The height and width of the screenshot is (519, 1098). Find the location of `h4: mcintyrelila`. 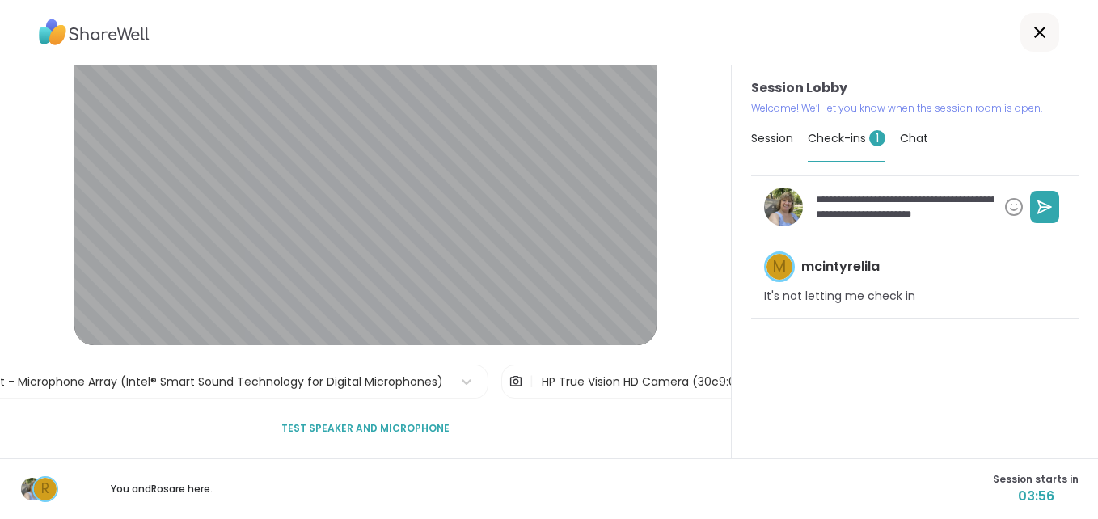

h4: mcintyrelila is located at coordinates (840, 267).